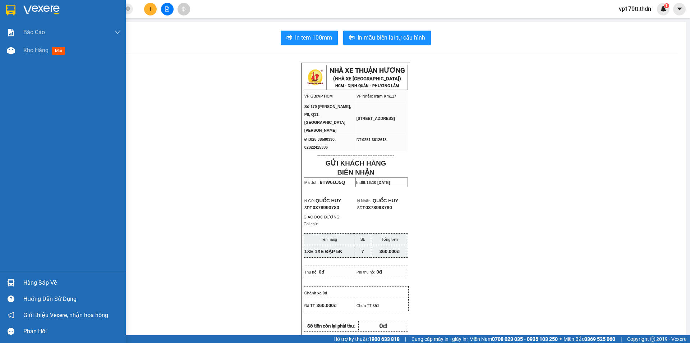 This screenshot has width=690, height=343. What do you see at coordinates (324, 251) in the screenshot?
I see `span: 1XE 1XE ĐẠP 5K` at bounding box center [324, 251].